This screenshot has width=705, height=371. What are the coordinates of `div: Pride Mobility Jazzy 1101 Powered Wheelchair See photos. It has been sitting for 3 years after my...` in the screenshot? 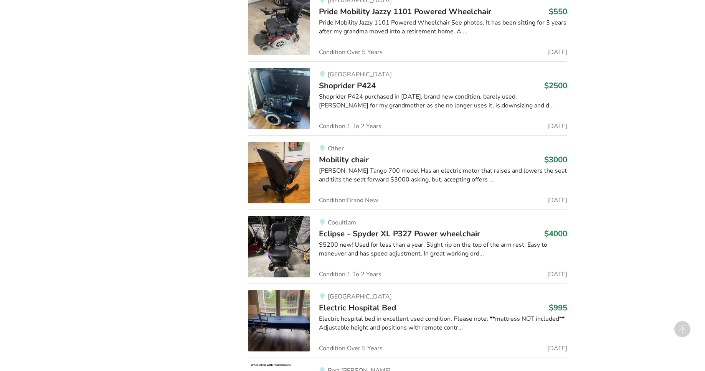 It's located at (443, 27).